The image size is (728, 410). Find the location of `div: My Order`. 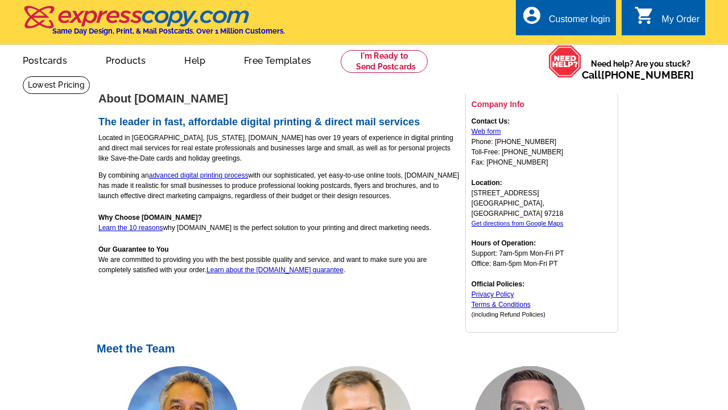

div: My Order is located at coordinates (681, 22).